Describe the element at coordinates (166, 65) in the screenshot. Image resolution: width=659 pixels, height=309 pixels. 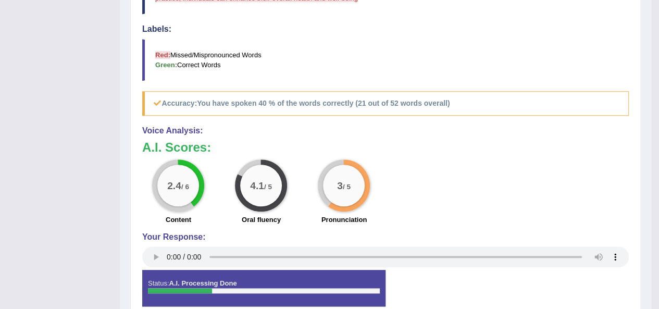
I see `b: Green:` at that location.